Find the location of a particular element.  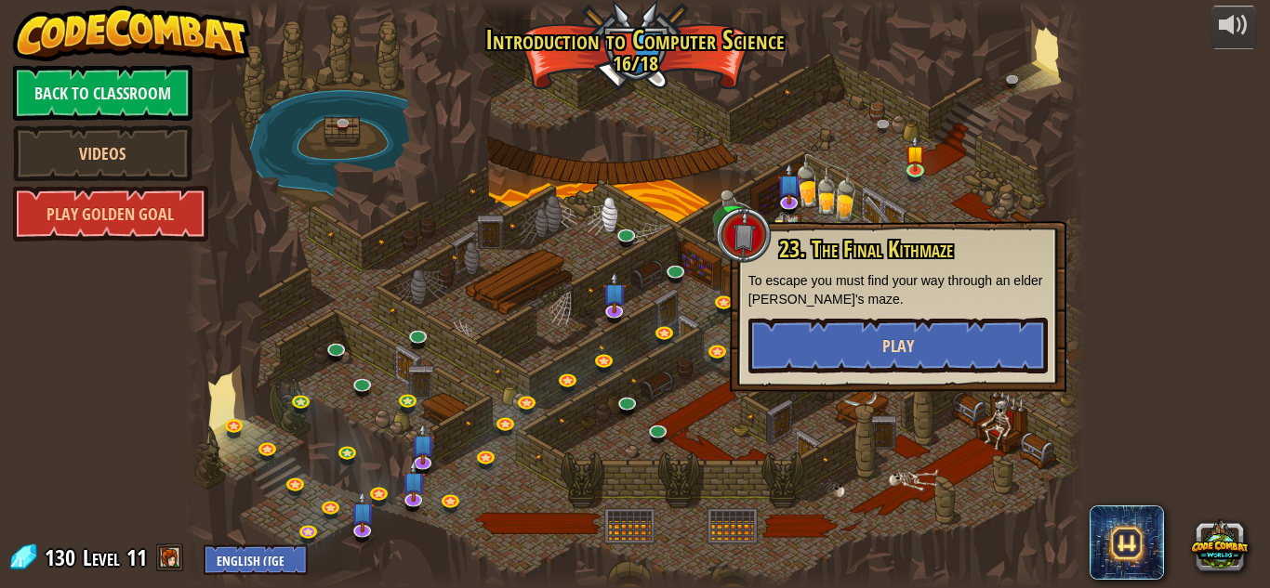

img: level-banner-started.png is located at coordinates (915, 153).